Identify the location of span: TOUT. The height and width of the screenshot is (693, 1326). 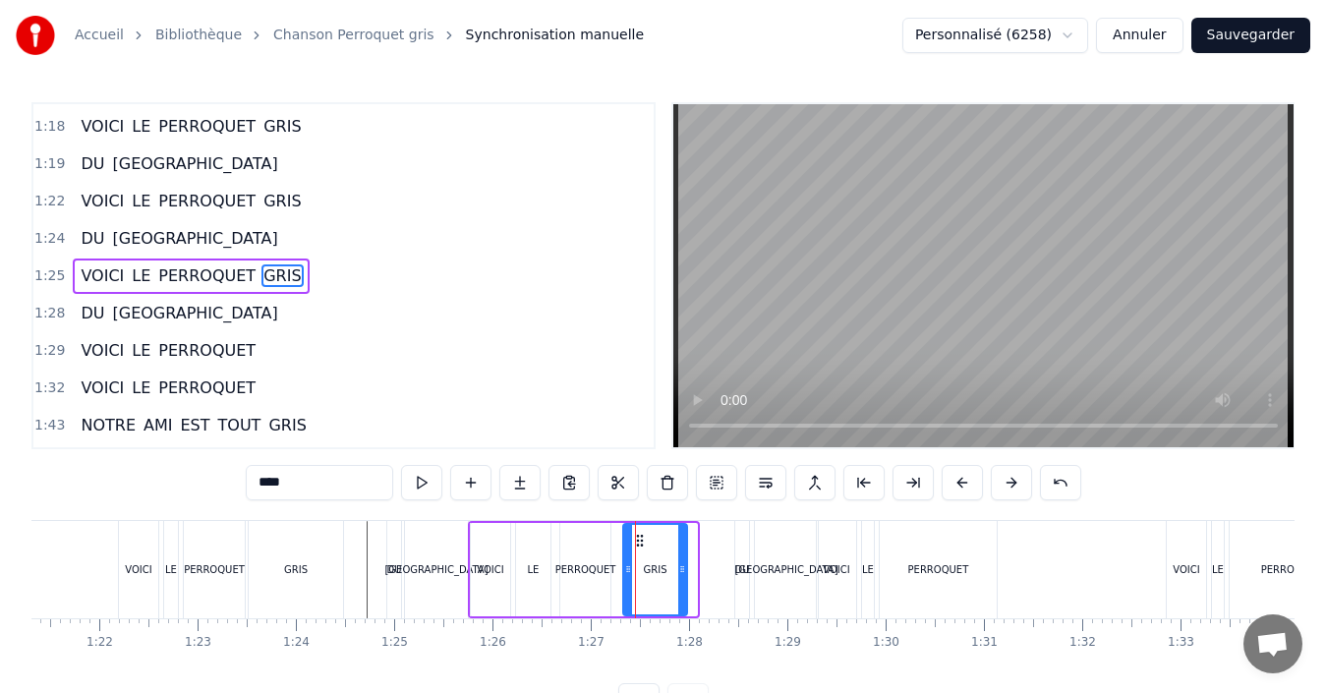
(240, 425).